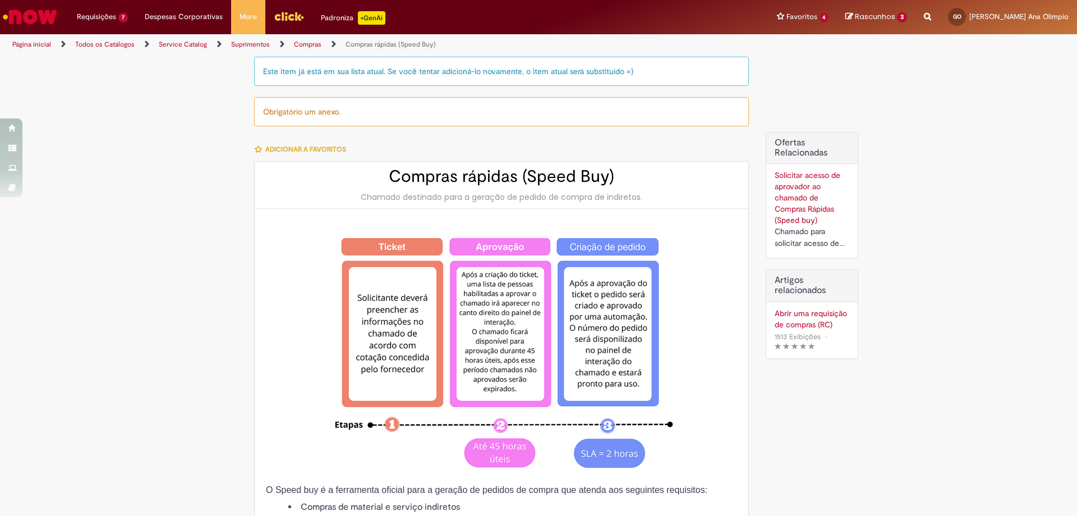  I want to click on a: Abrir uma requisição de compras (RC), so click(812, 319).